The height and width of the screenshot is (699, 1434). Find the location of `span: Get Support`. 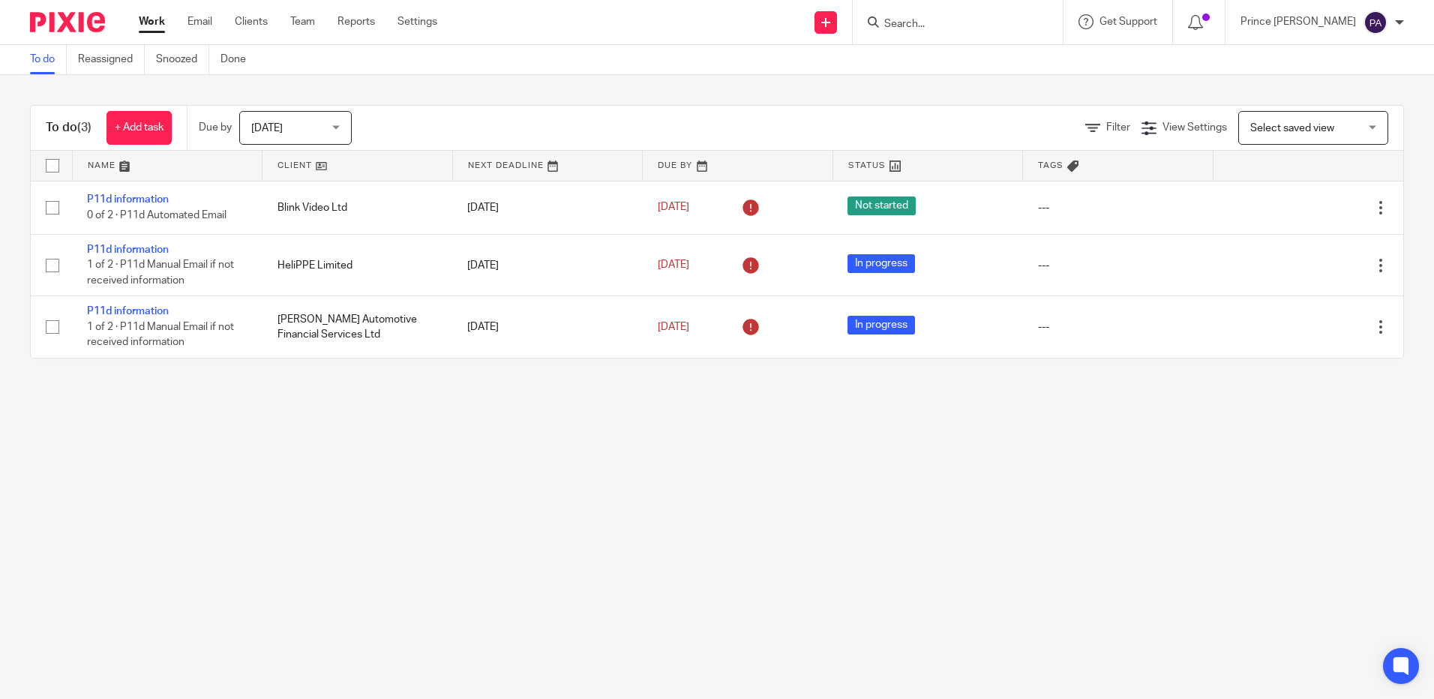

span: Get Support is located at coordinates (1128, 22).